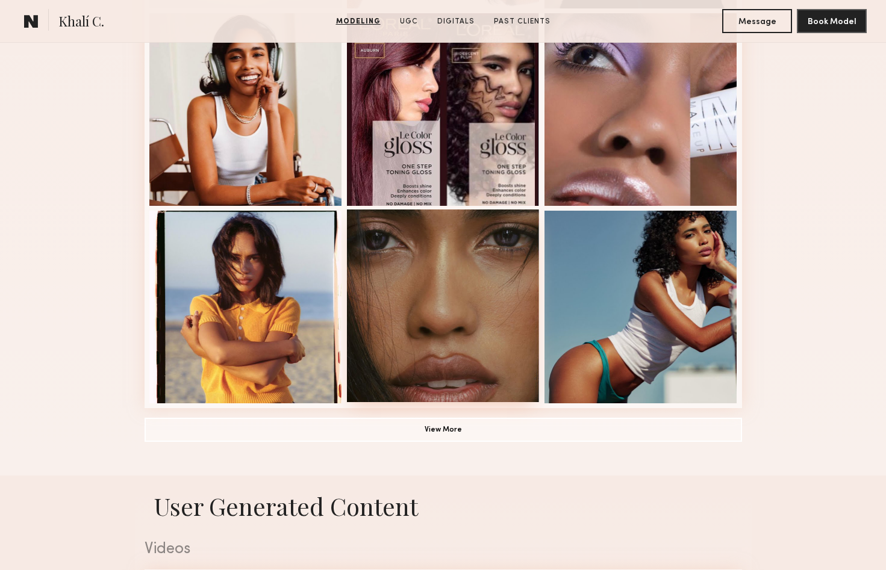 The image size is (886, 570). I want to click on a: Digitals, so click(456, 22).